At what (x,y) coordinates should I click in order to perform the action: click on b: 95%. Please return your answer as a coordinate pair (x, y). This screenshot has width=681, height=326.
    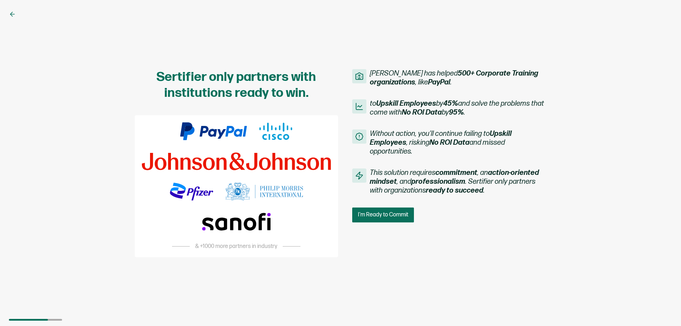
    Looking at the image, I should click on (456, 112).